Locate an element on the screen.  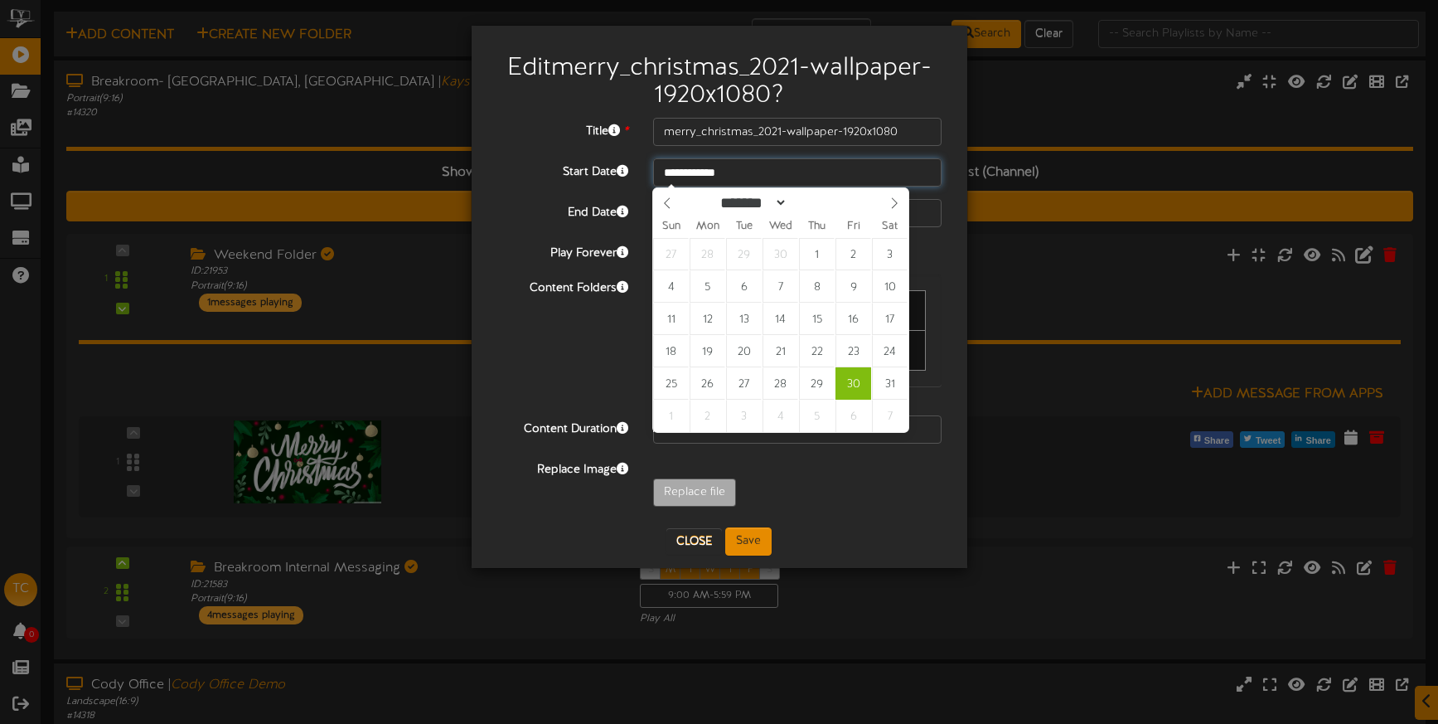
span: May 13, 2025 is located at coordinates (744, 318).